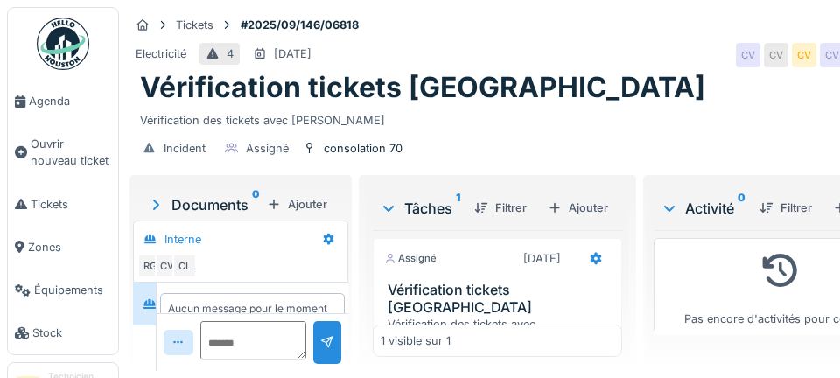 This screenshot has height=378, width=840. I want to click on span: Zones, so click(69, 247).